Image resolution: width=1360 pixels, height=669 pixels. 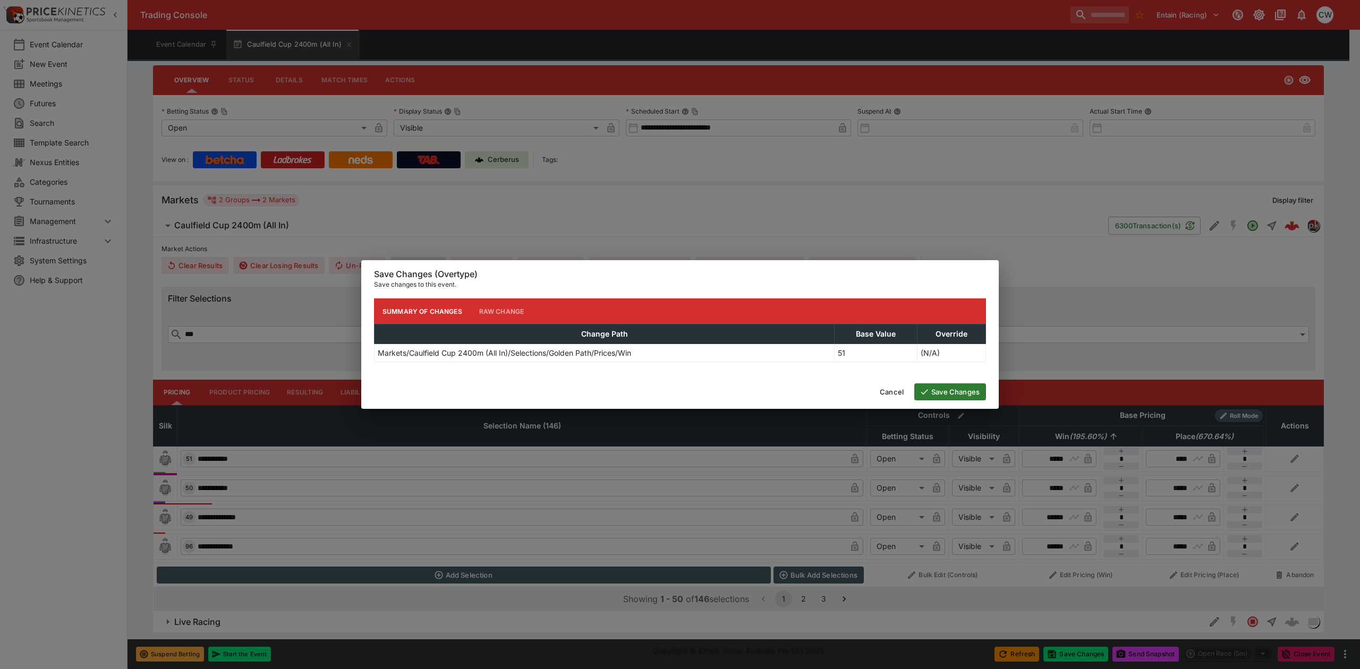 What do you see at coordinates (422, 311) in the screenshot?
I see `button: Summary of Changes` at bounding box center [422, 311].